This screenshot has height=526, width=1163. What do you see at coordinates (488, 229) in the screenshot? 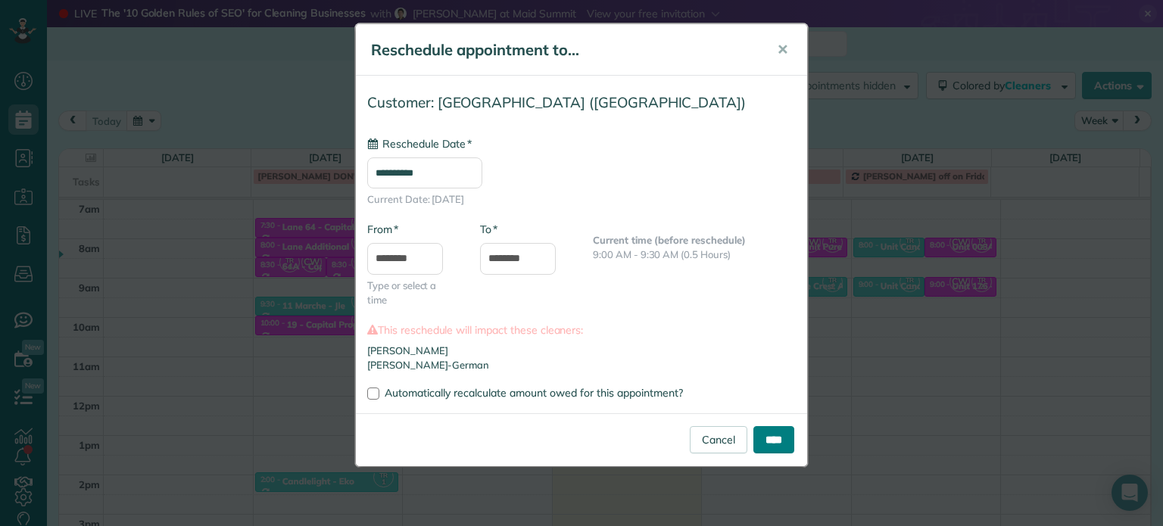
I see `label: To` at bounding box center [488, 229].